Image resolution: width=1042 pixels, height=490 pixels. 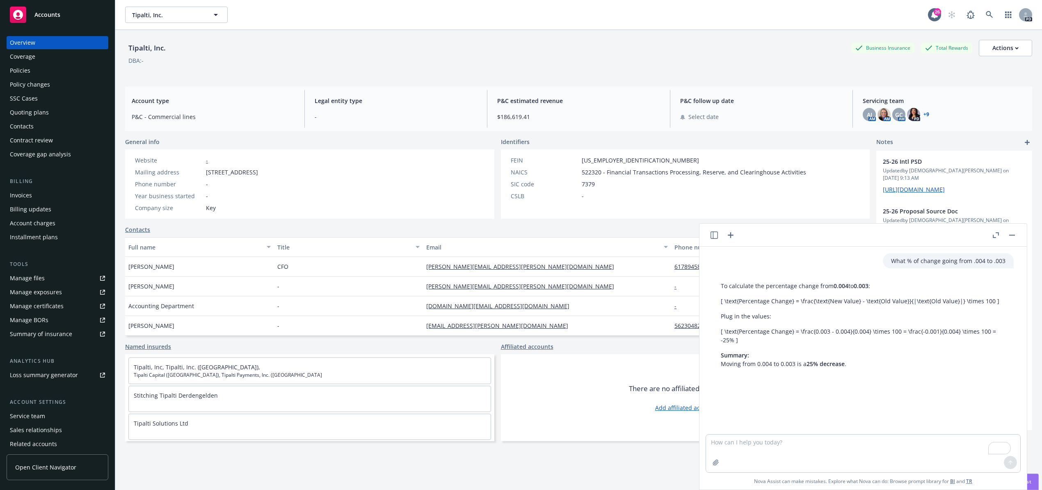 What do you see at coordinates (23, 43) in the screenshot?
I see `div: Overview` at bounding box center [23, 43].